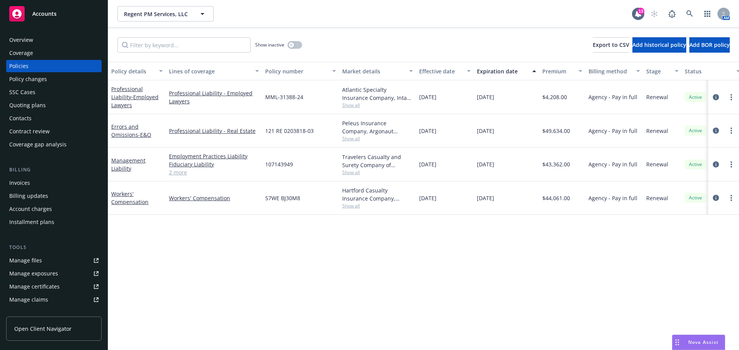  Describe the element at coordinates (562, 71) in the screenshot. I see `button: Premium` at that location.